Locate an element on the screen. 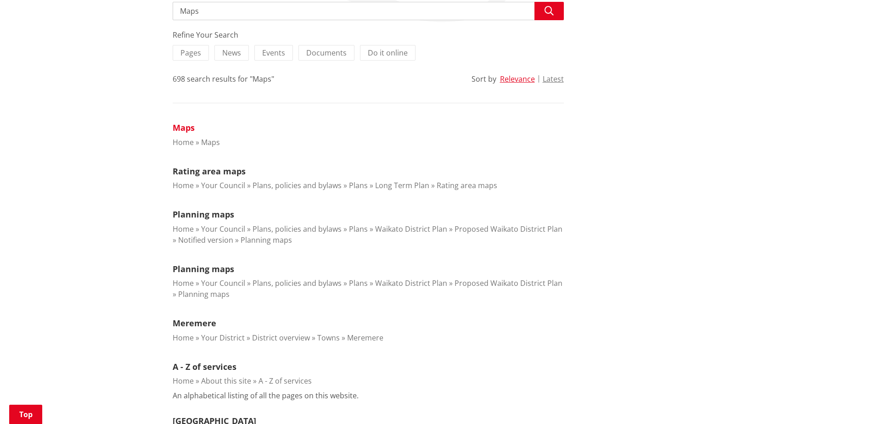 The height and width of the screenshot is (424, 871). span: Events is located at coordinates (274, 53).